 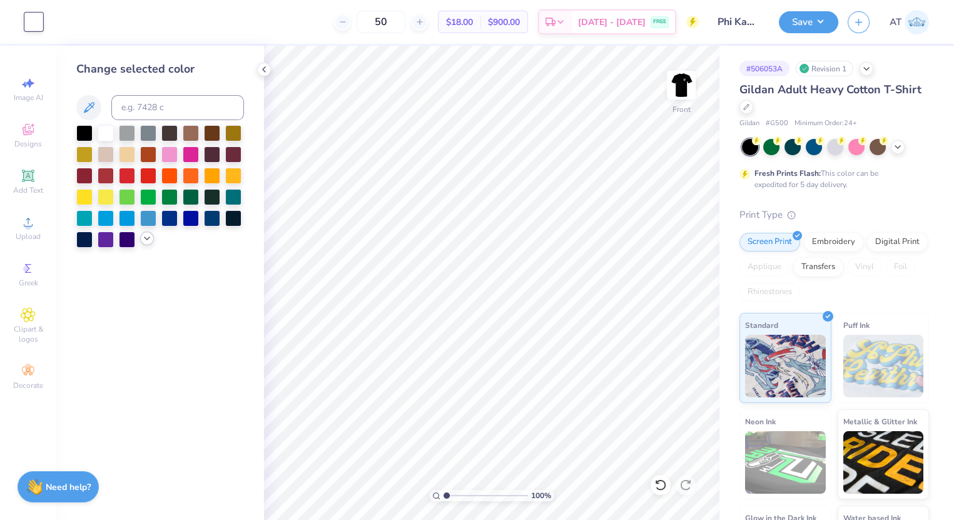 I want to click on a: AT, so click(x=909, y=22).